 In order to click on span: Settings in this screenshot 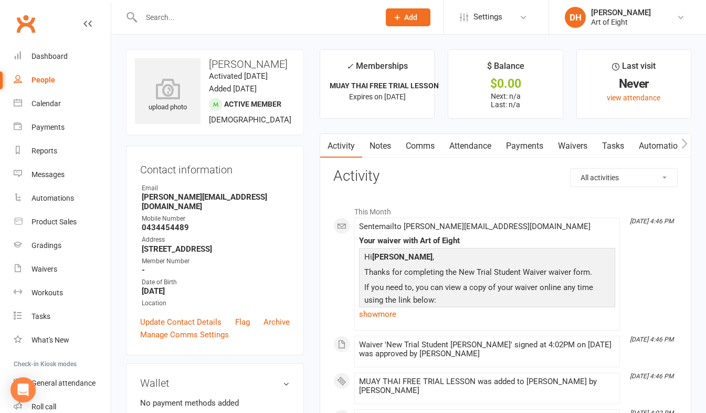, I will do `click(488, 17)`.